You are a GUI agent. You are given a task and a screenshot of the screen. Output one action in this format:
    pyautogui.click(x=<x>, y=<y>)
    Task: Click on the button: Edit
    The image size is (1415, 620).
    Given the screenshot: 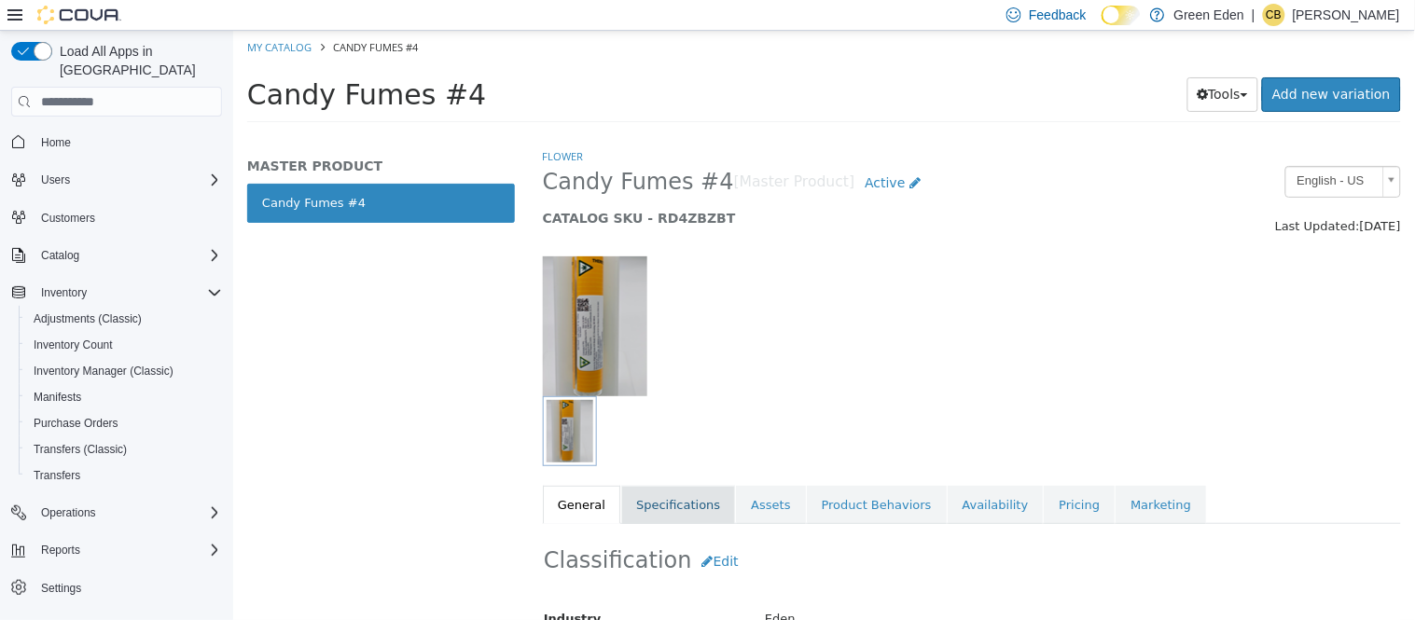 What is the action you would take?
    pyautogui.click(x=487, y=531)
    